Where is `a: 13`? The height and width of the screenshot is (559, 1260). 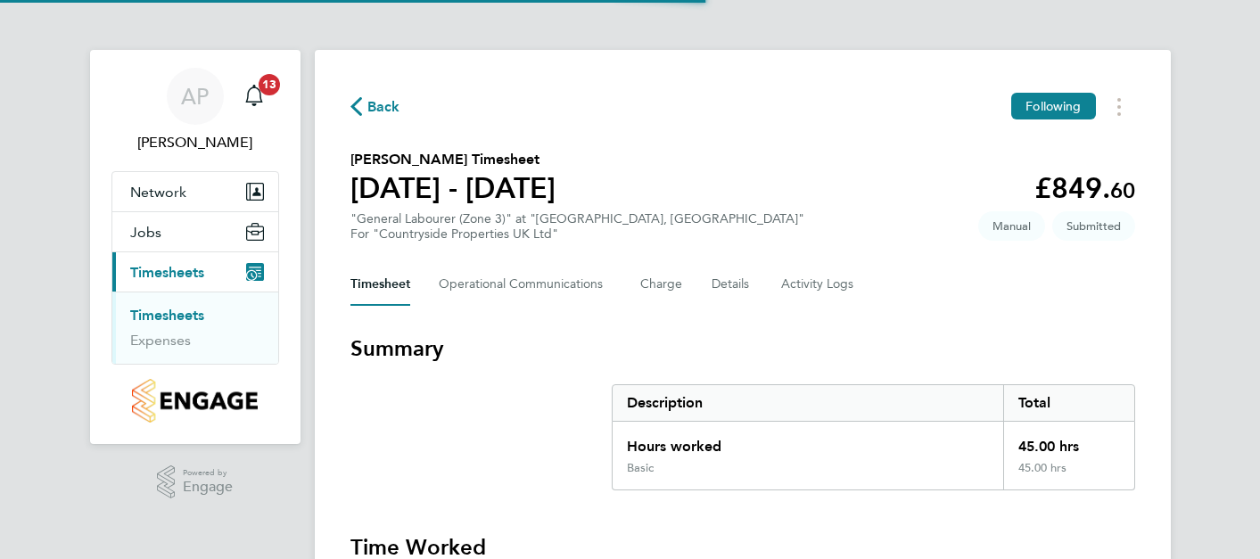
a: 13 is located at coordinates (254, 96).